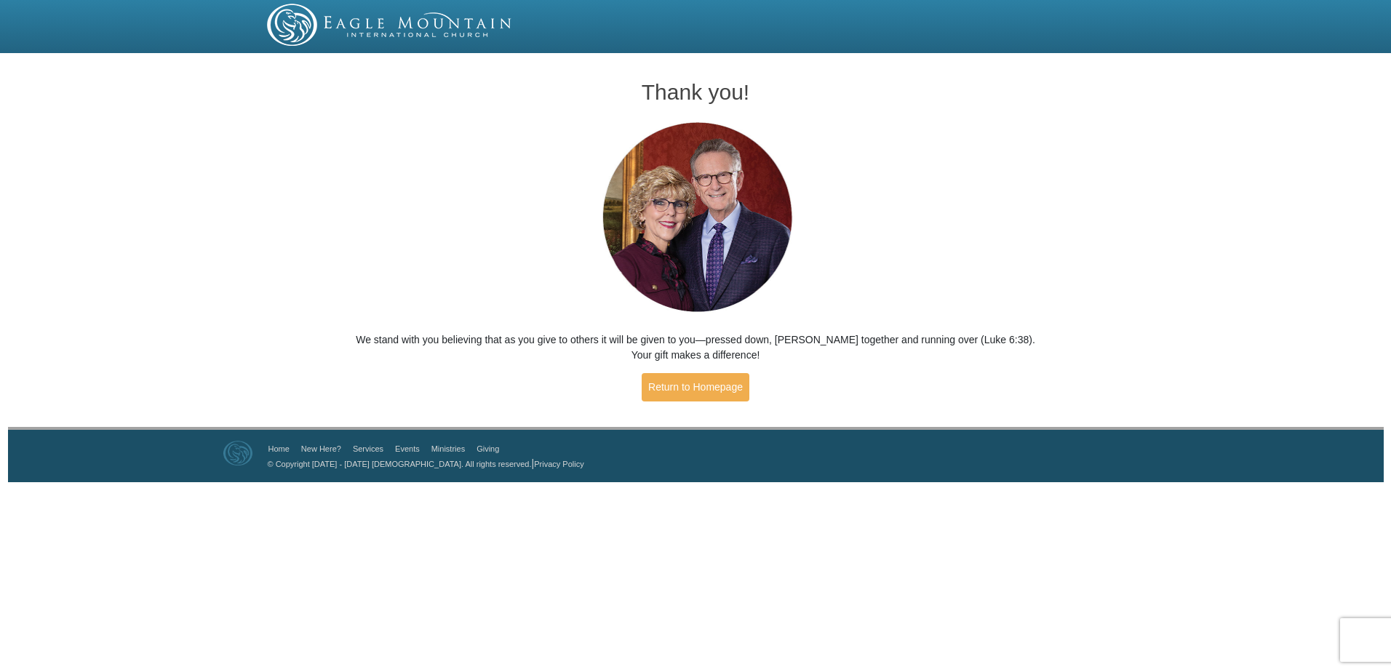  I want to click on img: Eagle Mountain International Church, so click(238, 453).